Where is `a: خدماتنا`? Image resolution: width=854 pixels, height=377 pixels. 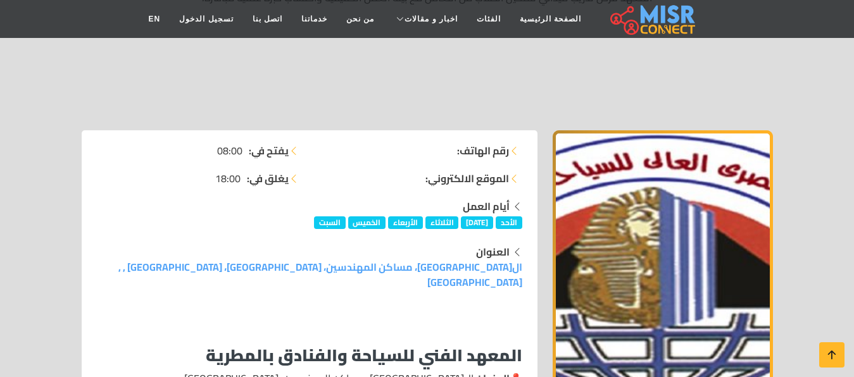
a: خدماتنا is located at coordinates (314, 19).